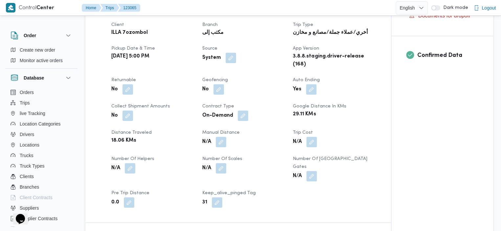 The image size is (501, 231). I want to click on button: Client Contracts, so click(41, 197).